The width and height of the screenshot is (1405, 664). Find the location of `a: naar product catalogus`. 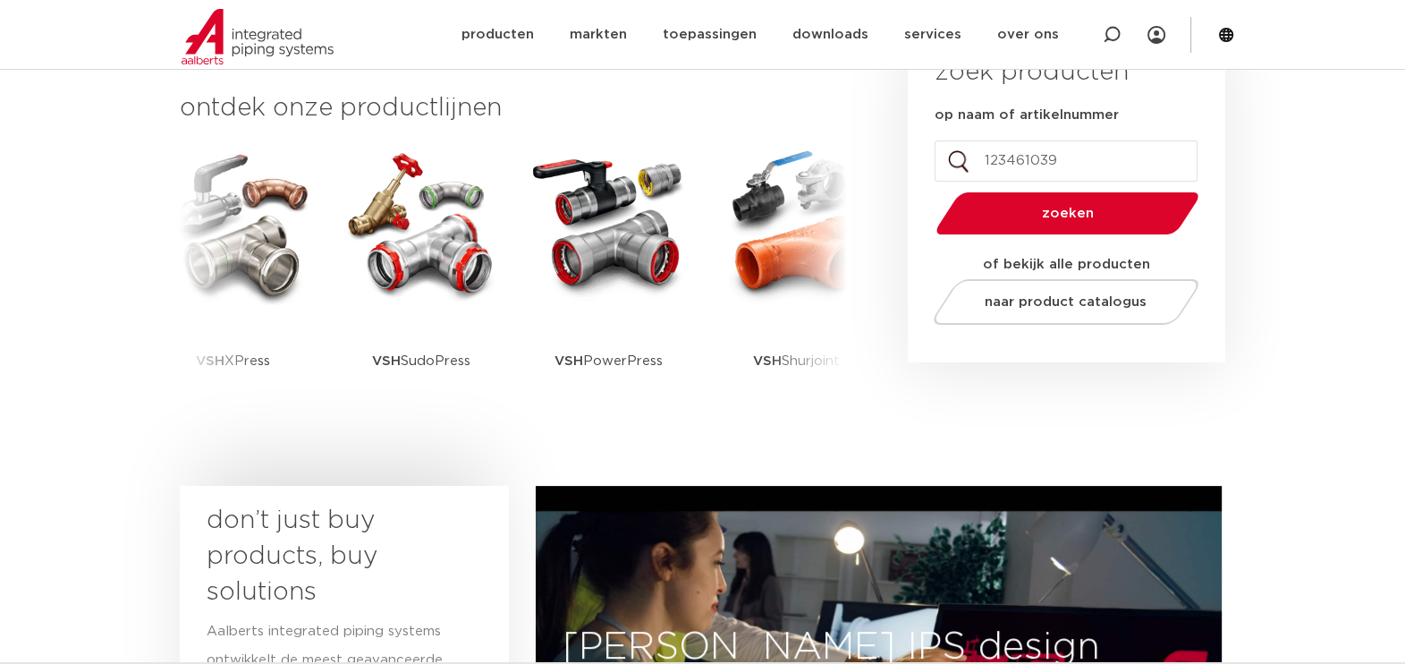

a: naar product catalogus is located at coordinates (1065, 301).